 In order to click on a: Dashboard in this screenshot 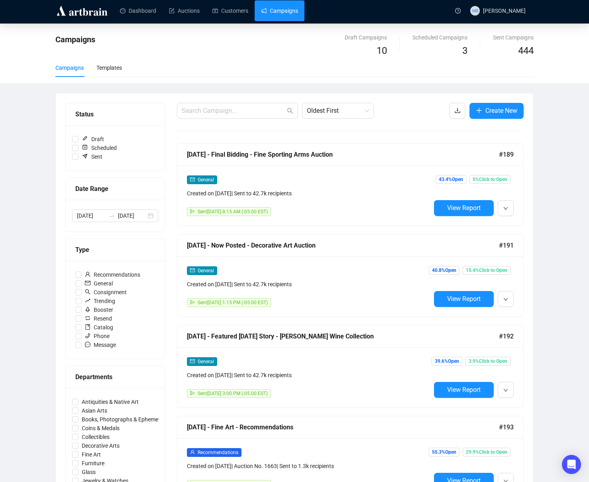, I will do `click(138, 11)`.